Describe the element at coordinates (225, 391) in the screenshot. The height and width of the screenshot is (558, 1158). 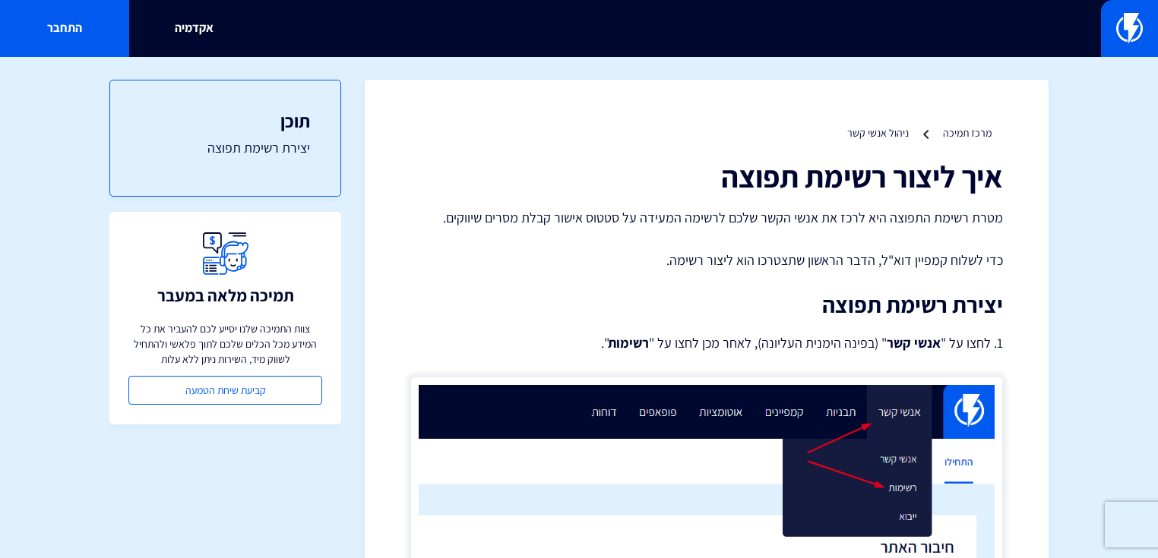
I see `a: קביעת שיחת הטמעה` at that location.